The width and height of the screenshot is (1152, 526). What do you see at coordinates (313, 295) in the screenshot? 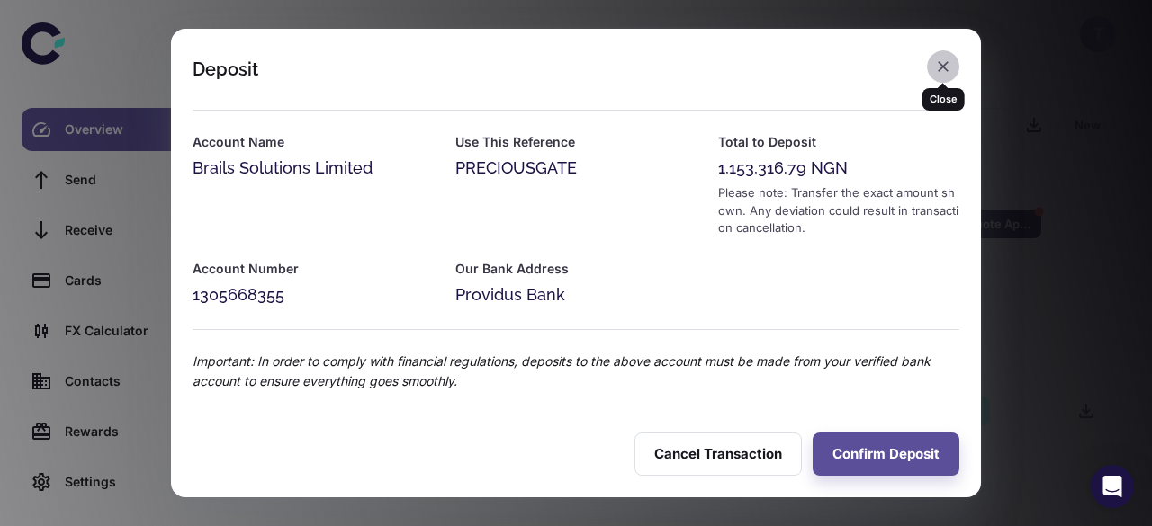
I see `div: 1305668355` at bounding box center [313, 295].